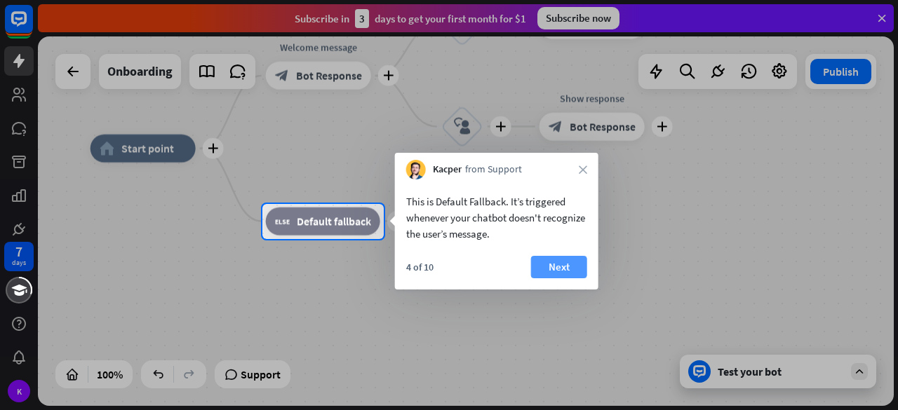 The image size is (898, 410). I want to click on div: This is Default Fallback. It’s triggered whenever your chatbot doesn't recognize the user’s message., so click(497, 217).